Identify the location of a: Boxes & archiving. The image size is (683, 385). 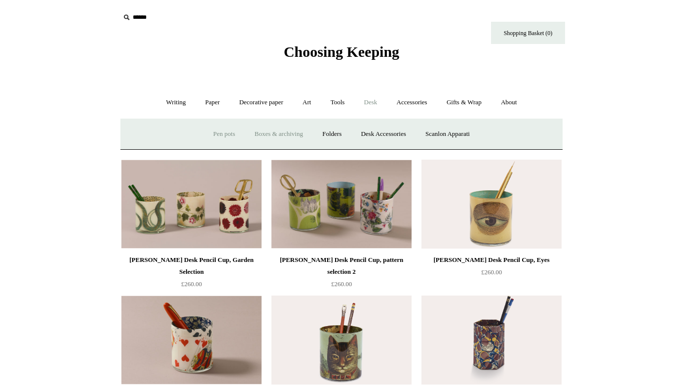
(279, 134).